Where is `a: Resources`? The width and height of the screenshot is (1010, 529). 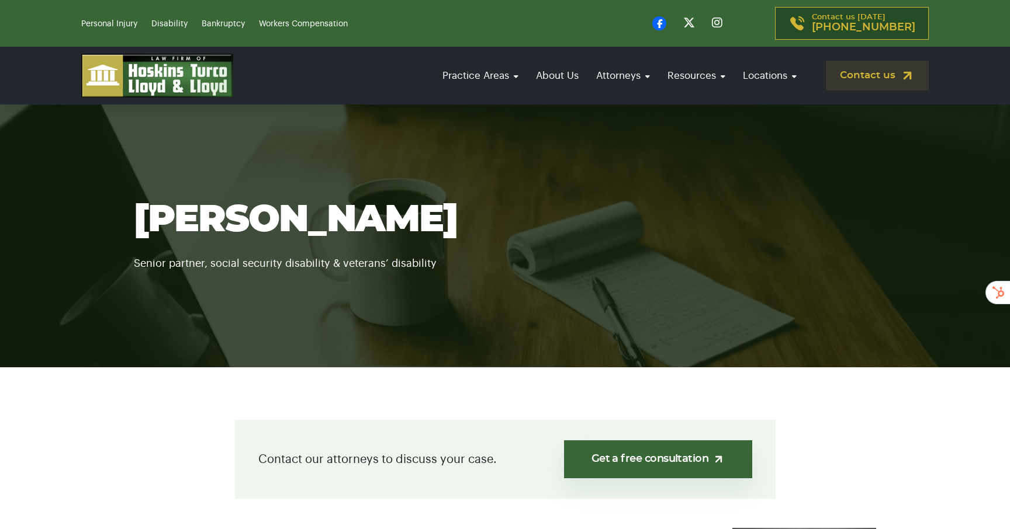 a: Resources is located at coordinates (696, 75).